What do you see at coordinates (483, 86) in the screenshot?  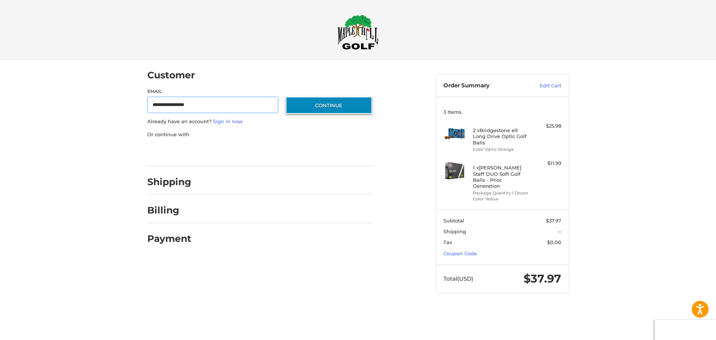 I see `h3: Order Summary` at bounding box center [483, 86].